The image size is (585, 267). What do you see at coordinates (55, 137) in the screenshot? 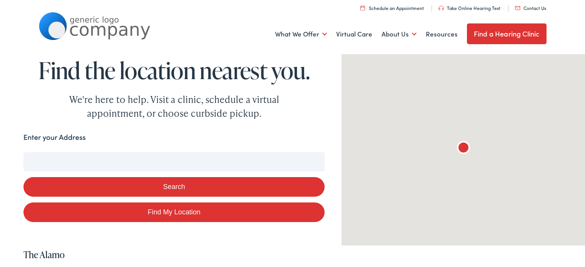
I see `label: Enter your Address` at bounding box center [55, 137].